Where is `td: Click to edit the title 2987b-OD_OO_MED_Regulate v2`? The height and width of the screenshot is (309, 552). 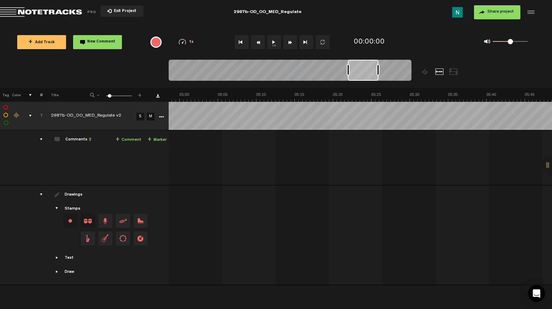
td: Click to edit the title 2987b-OD_OO_MED_Regulate v2 is located at coordinates (89, 116).